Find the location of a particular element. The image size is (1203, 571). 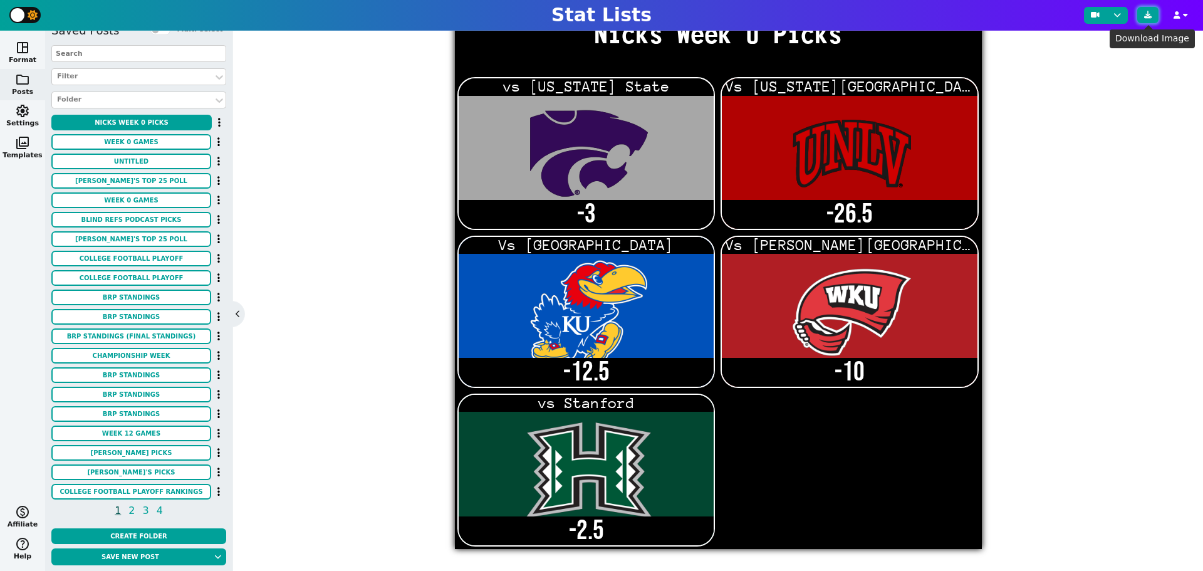

span: help is located at coordinates (23, 544).